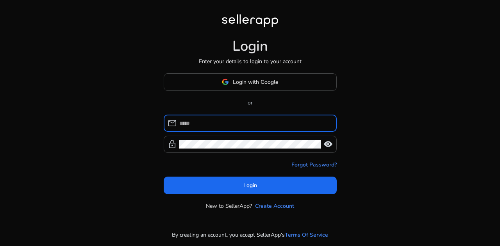 This screenshot has width=500, height=246. Describe the element at coordinates (250, 46) in the screenshot. I see `h1: Login` at that location.